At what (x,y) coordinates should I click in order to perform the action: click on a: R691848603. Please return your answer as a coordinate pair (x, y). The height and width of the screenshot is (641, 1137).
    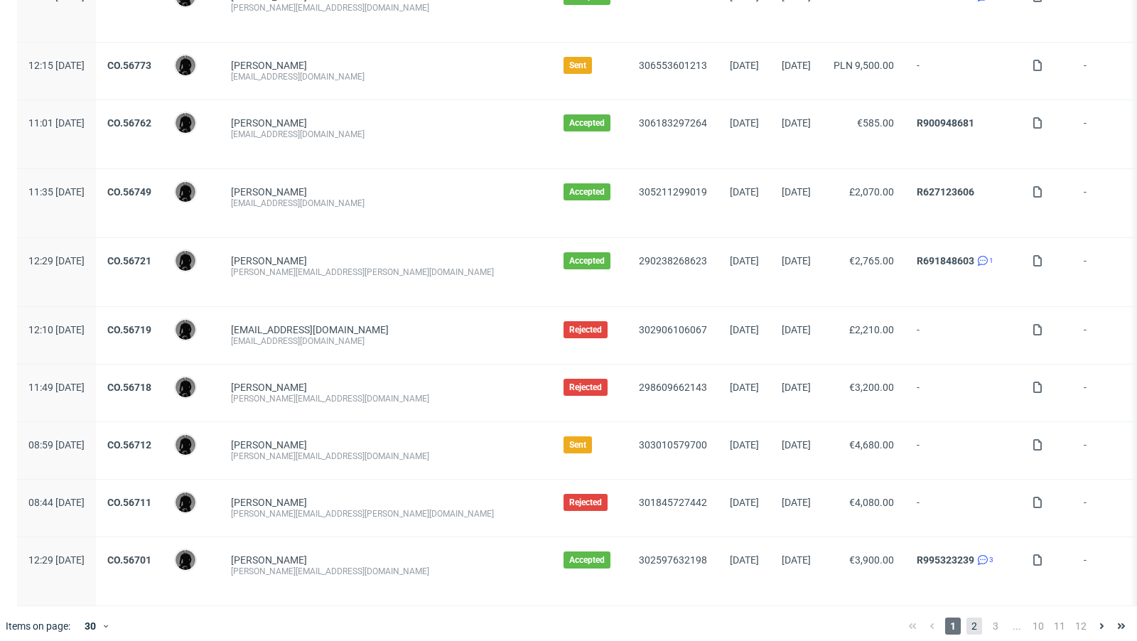
    Looking at the image, I should click on (945, 261).